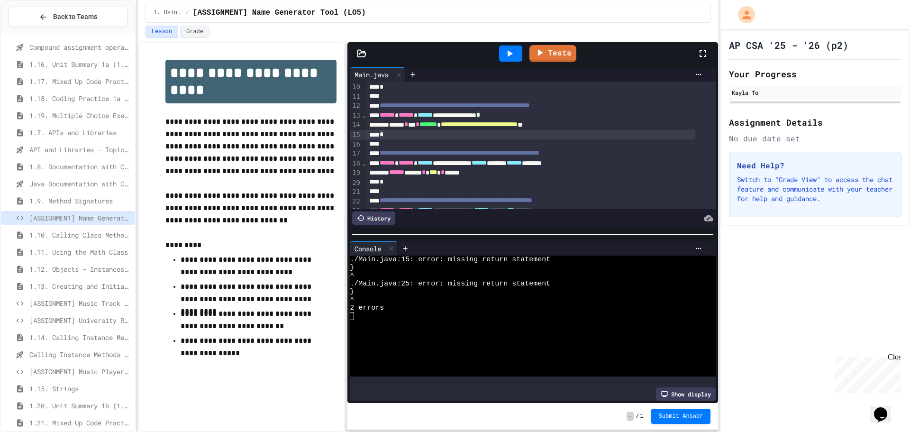 The image size is (910, 432). Describe the element at coordinates (681, 416) in the screenshot. I see `button: Submit Answer` at that location.